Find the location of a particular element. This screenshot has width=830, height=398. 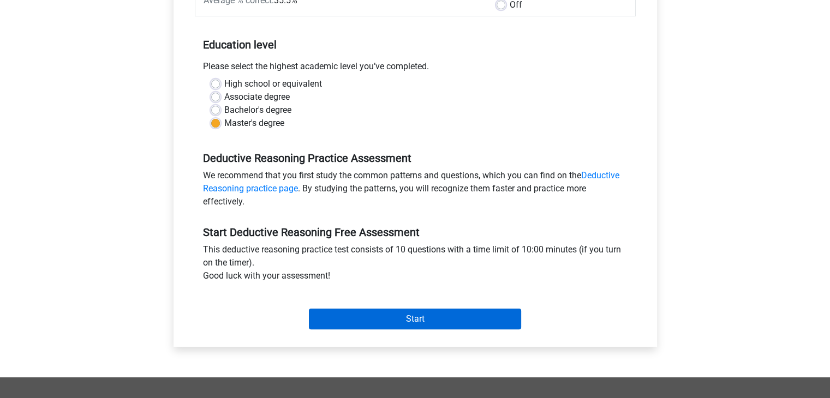

div: We recommend that you first study the common patterns and questions, which you can find on the . ... is located at coordinates (415, 191).